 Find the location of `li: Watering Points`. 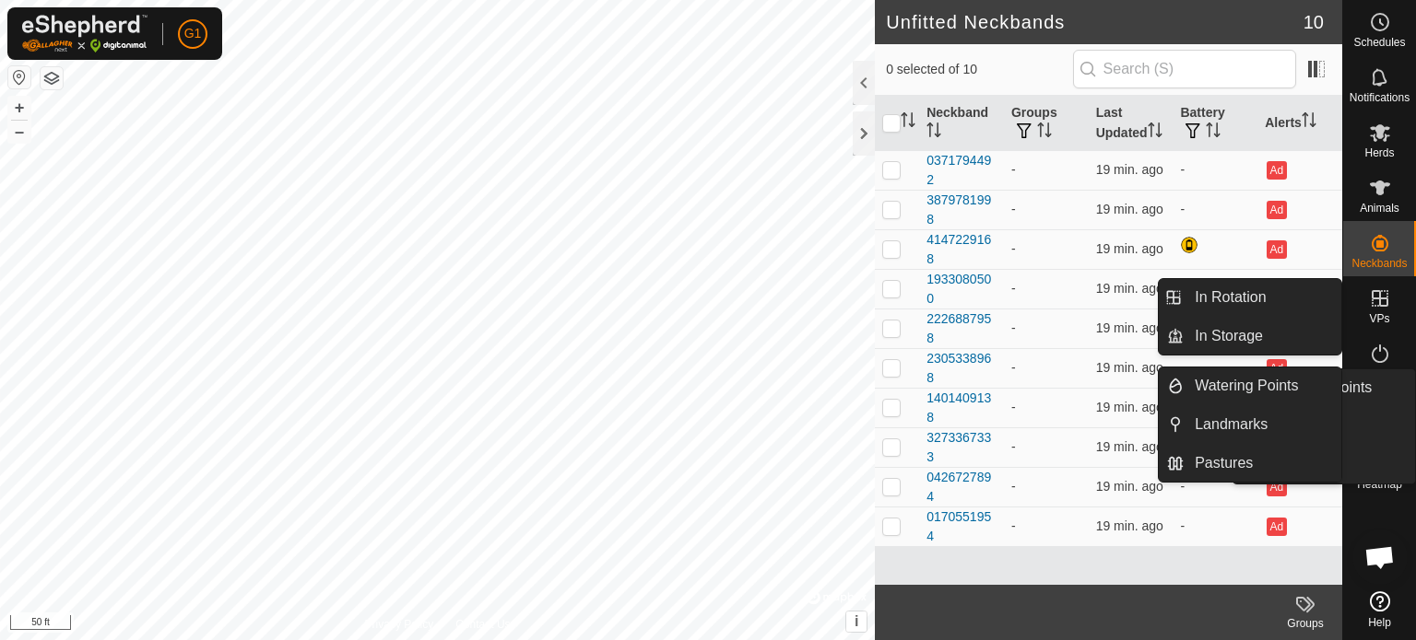

li: Watering Points is located at coordinates (1250, 386).